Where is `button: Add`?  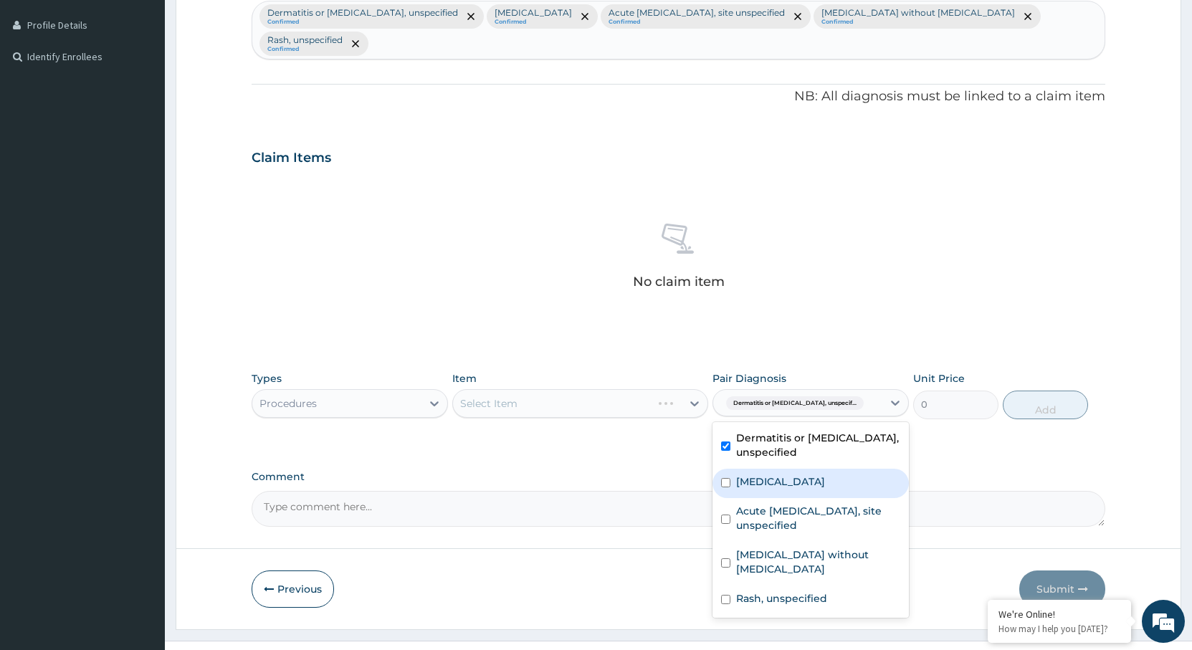 button: Add is located at coordinates (1045, 405).